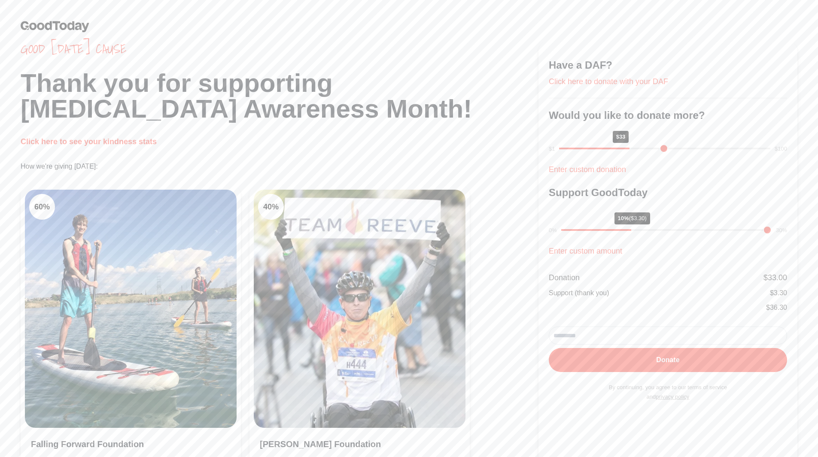  Describe the element at coordinates (42, 207) in the screenshot. I see `div: 60 %` at that location.